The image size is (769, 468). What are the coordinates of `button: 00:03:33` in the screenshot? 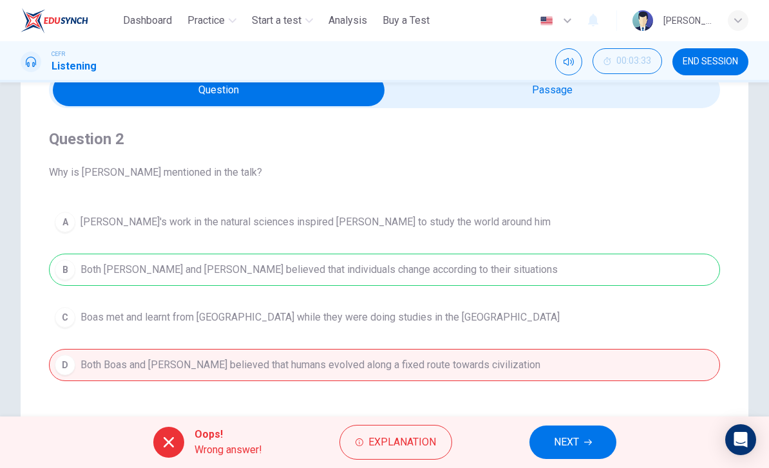 It's located at (628, 61).